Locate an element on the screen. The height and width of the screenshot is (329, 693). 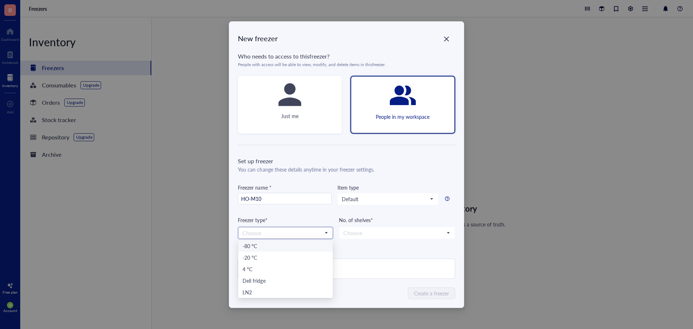
div: New freezer is located at coordinates (258, 38).